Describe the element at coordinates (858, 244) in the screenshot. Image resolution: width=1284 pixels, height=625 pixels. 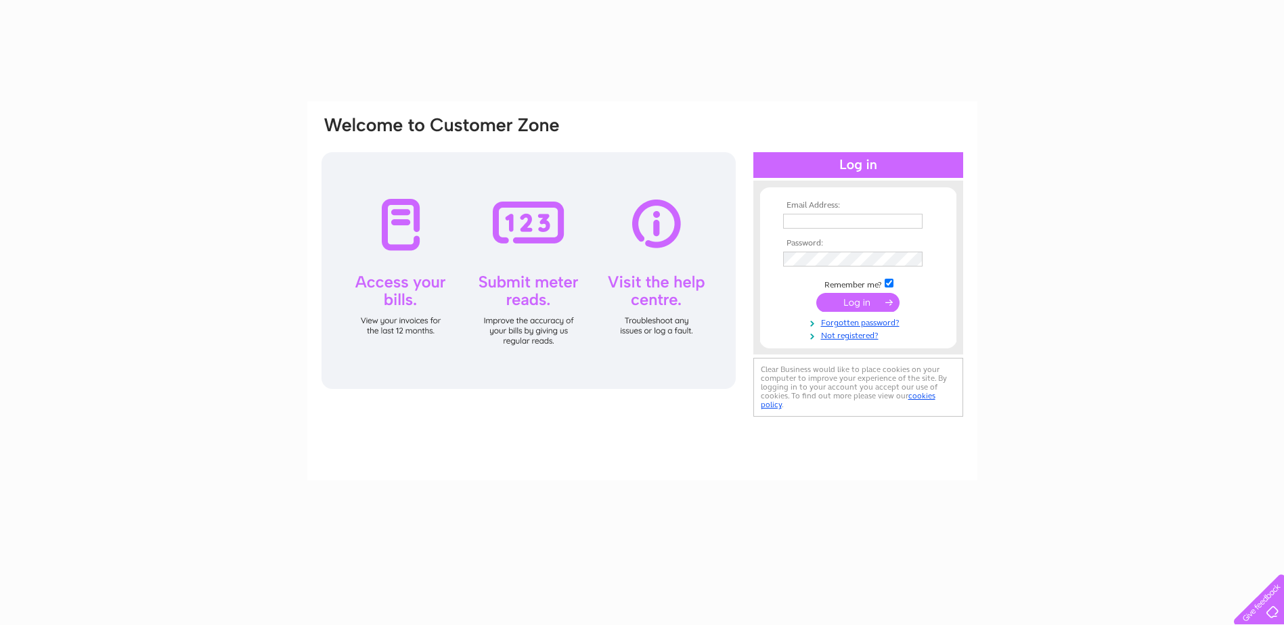
I see `th: Password:` at that location.